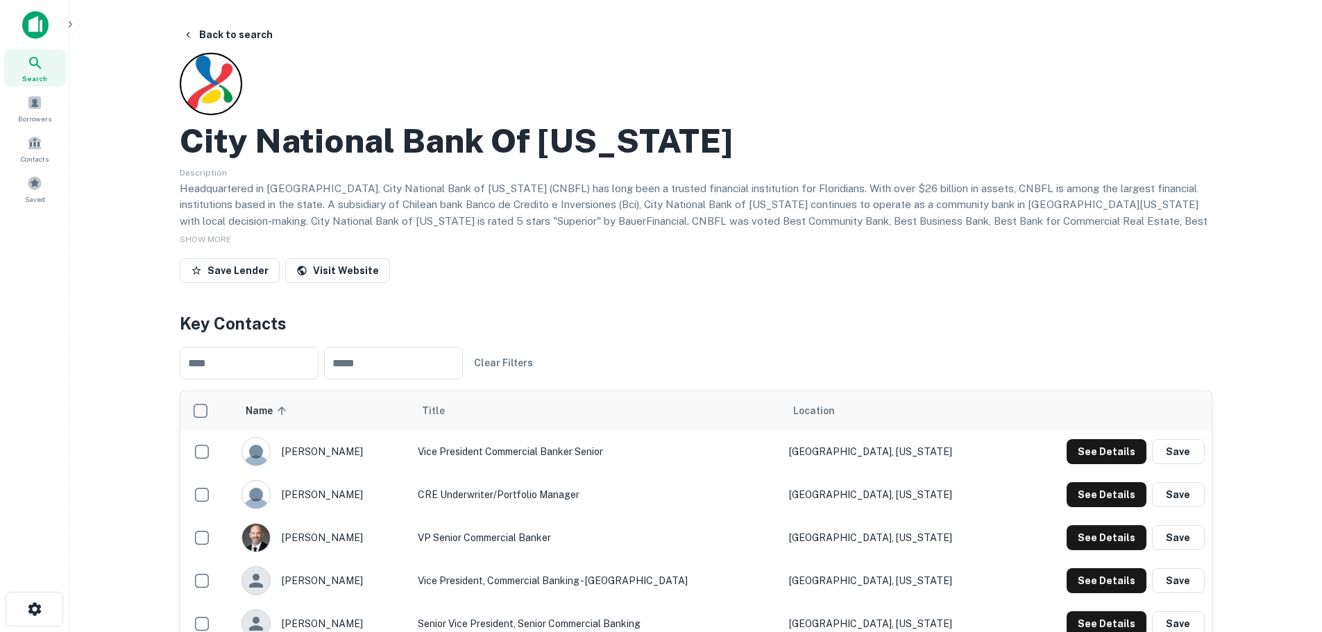 Image resolution: width=1322 pixels, height=632 pixels. Describe the element at coordinates (696, 323) in the screenshot. I see `h4: Key Contacts` at that location.